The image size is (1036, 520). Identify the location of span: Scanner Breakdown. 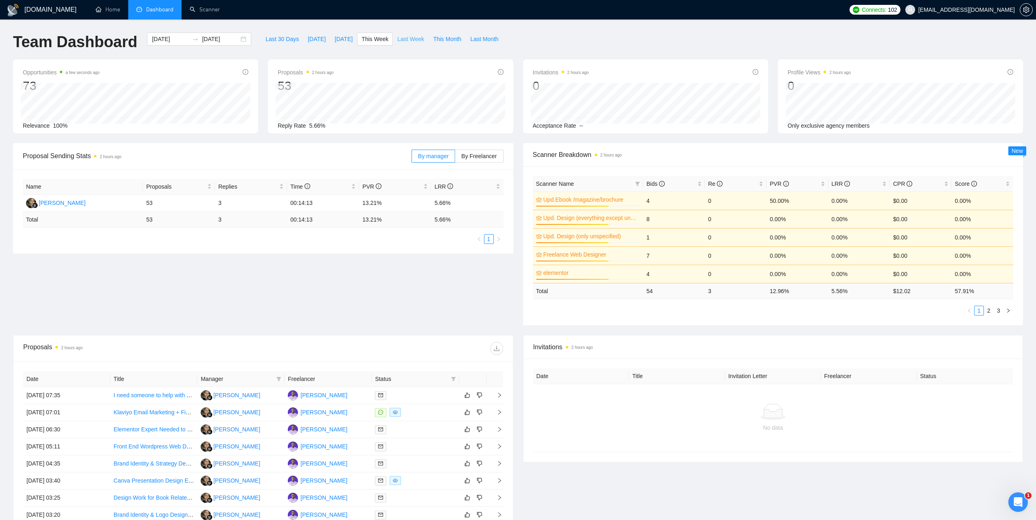
(773, 155).